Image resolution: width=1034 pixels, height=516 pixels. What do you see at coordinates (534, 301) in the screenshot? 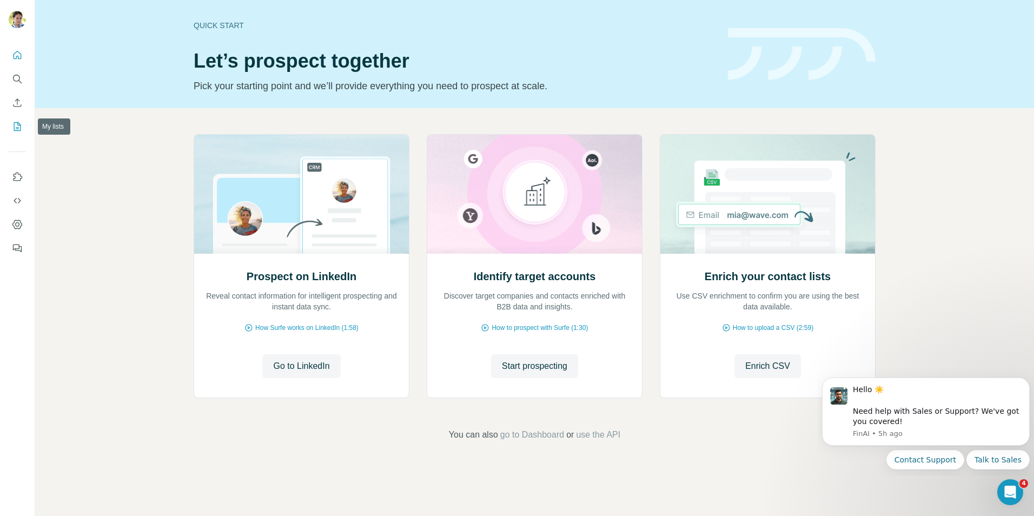
I see `p: Discover target companies and contacts enriched with B2B data and insights.` at bounding box center [534, 301].